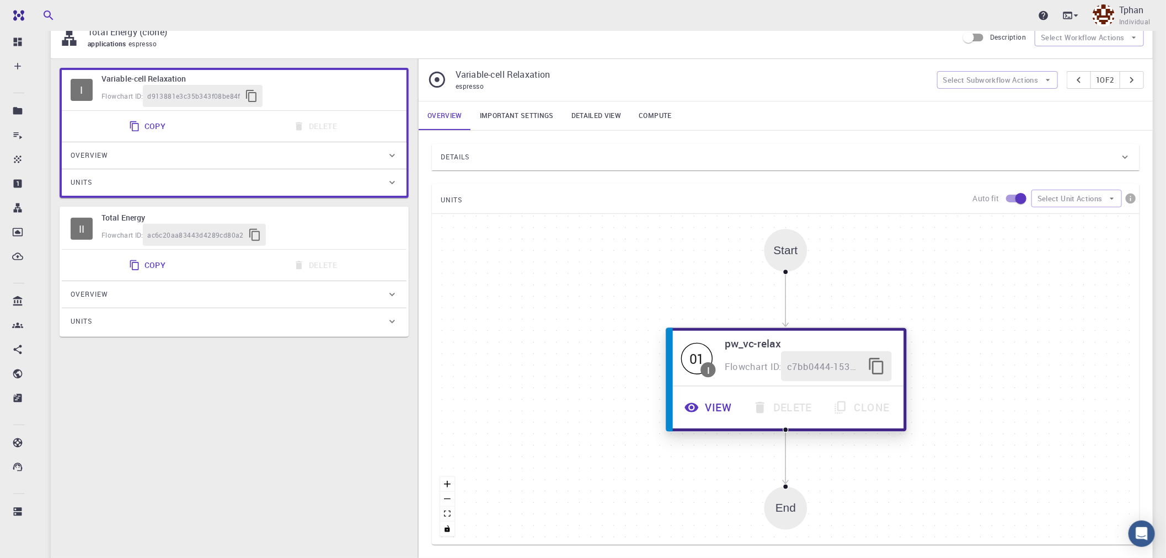 This screenshot has width=1166, height=558. Describe the element at coordinates (444, 116) in the screenshot. I see `a: Overview` at that location.